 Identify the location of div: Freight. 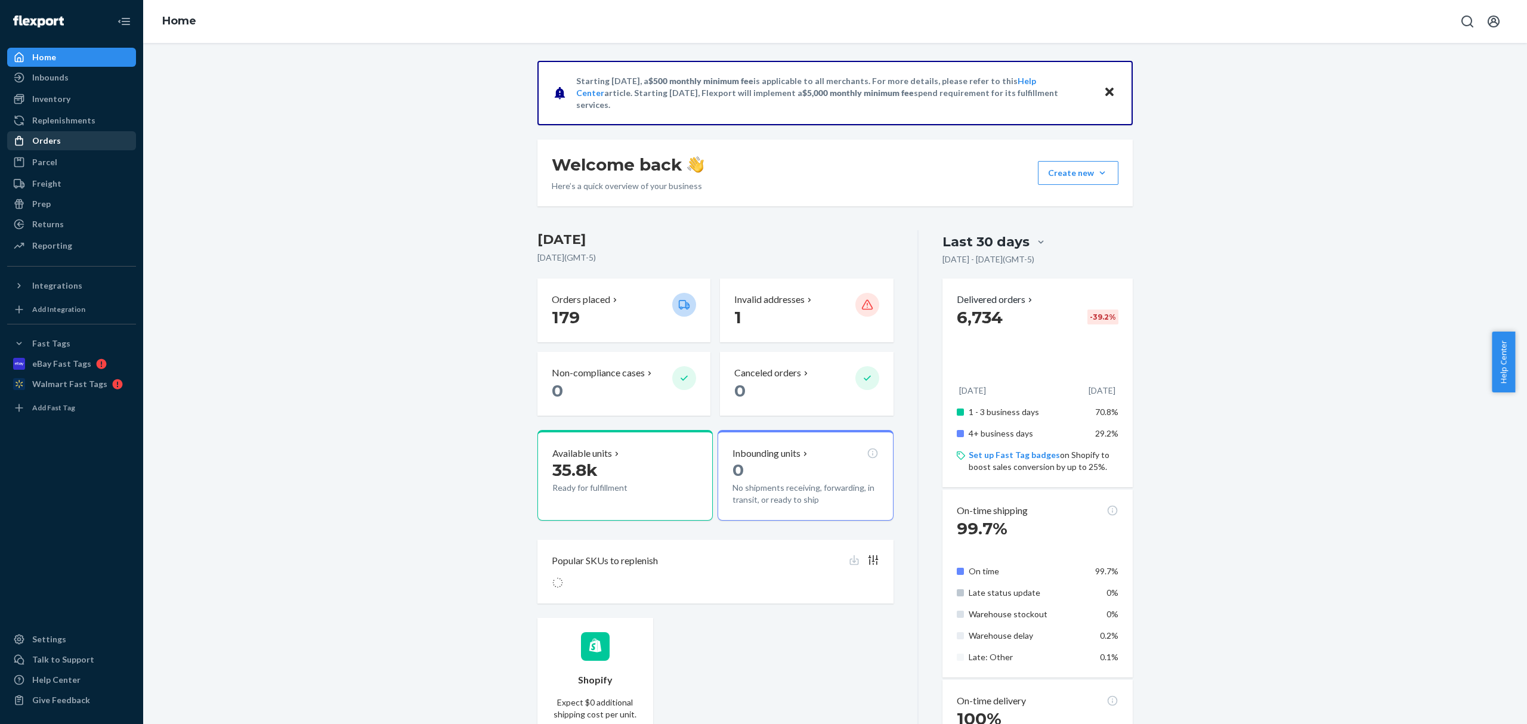
(47, 184).